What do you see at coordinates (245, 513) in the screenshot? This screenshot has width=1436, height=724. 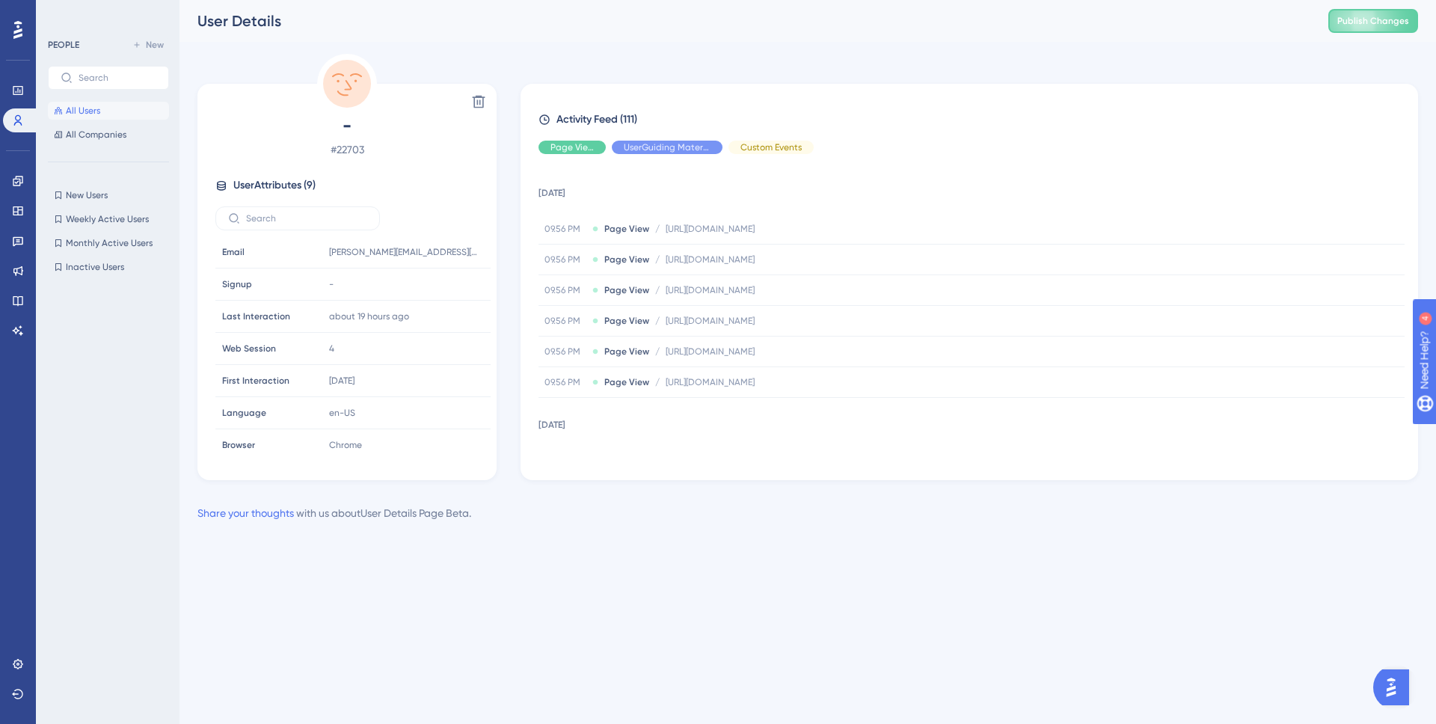 I see `a: Share your thoughts` at bounding box center [245, 513].